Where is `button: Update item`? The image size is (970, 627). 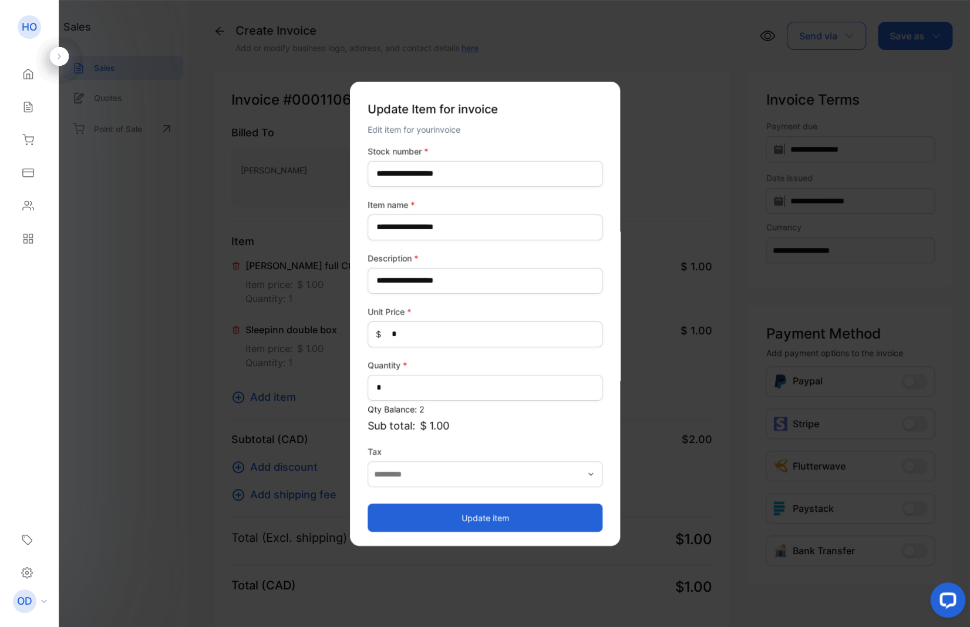
button: Update item is located at coordinates (485, 517).